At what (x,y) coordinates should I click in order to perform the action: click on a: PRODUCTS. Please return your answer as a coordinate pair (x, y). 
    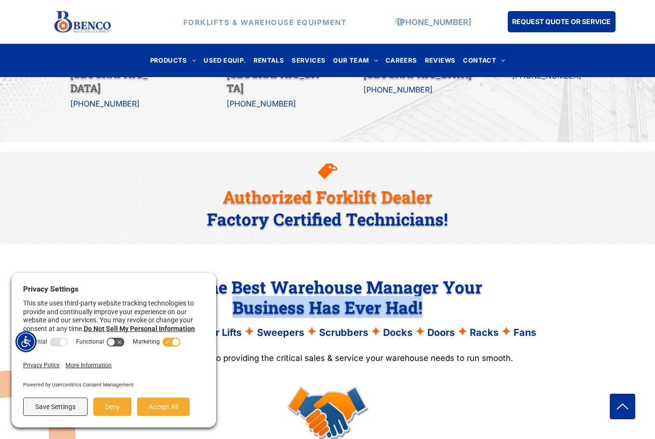
    Looking at the image, I should click on (173, 60).